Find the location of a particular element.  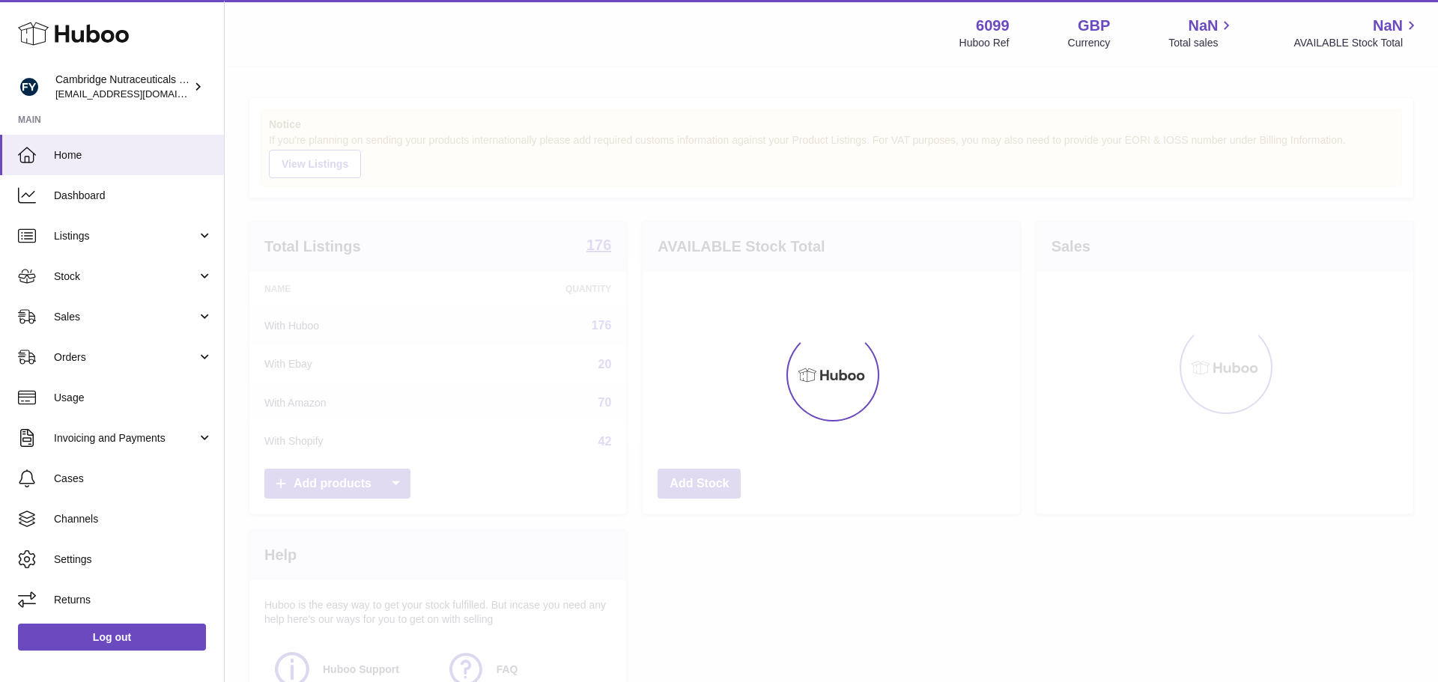

span: Returns is located at coordinates (133, 600).